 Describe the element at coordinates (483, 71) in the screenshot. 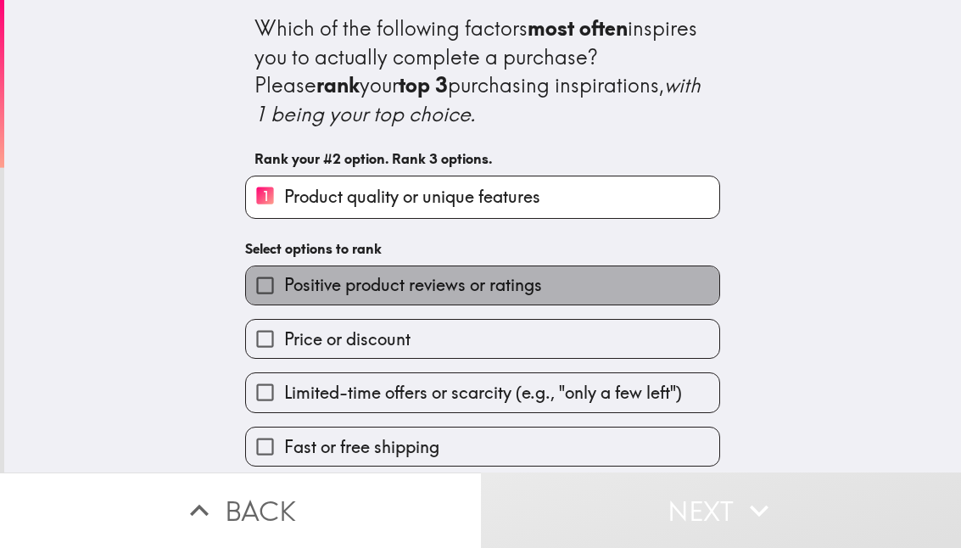

I see `div: Which of the following factors inspires you to actually complete a purchase? Please your purchasi...` at that location.